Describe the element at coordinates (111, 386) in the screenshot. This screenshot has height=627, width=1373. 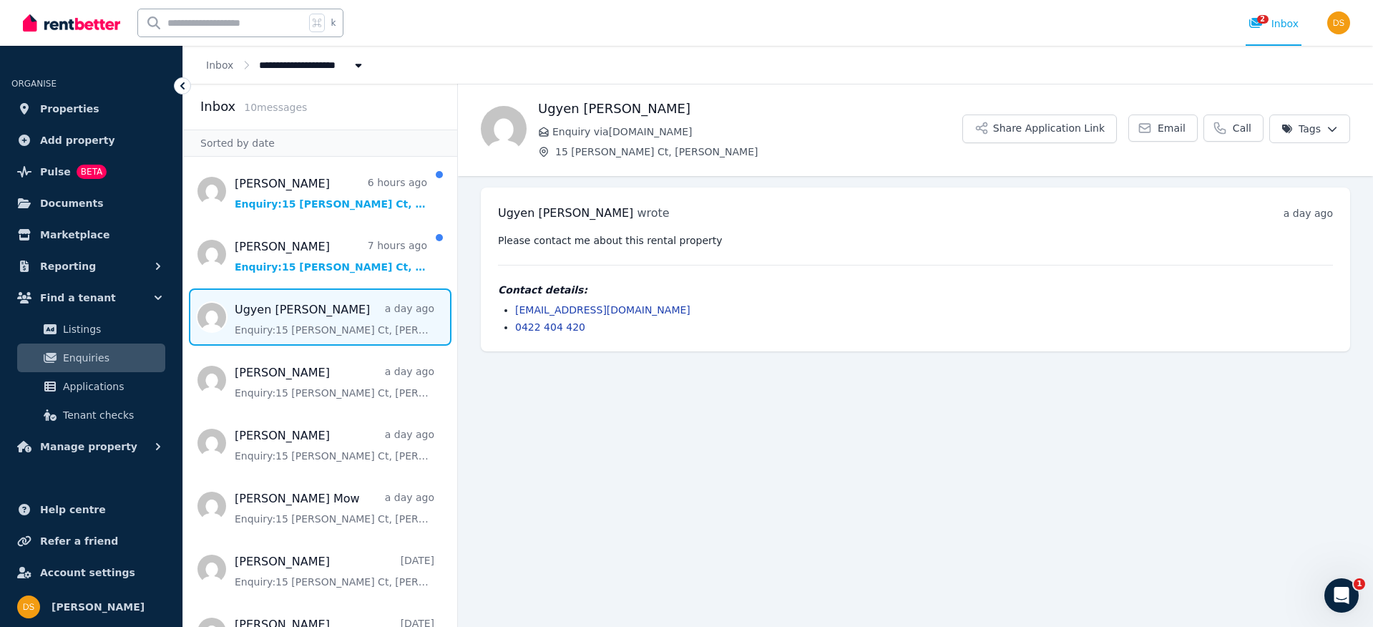
I see `span: Applications` at that location.